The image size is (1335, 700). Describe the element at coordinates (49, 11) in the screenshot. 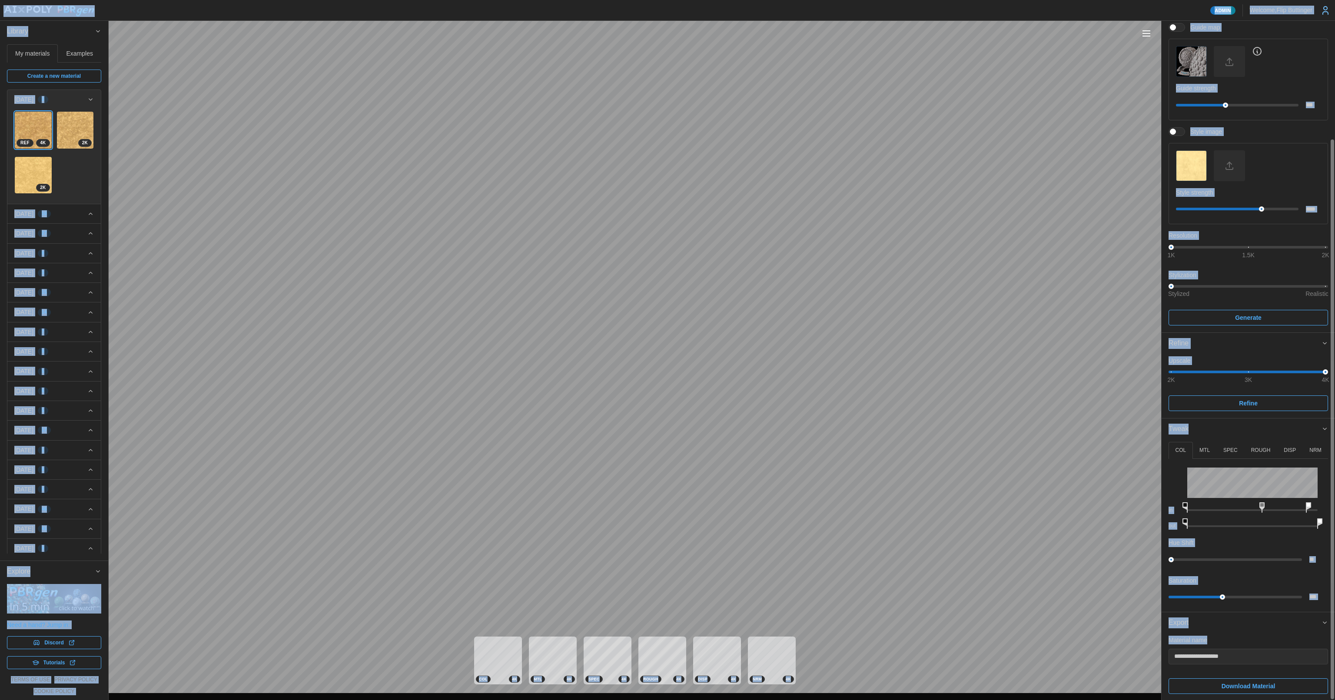

I see `img: AIxPoly PBRgen` at that location.